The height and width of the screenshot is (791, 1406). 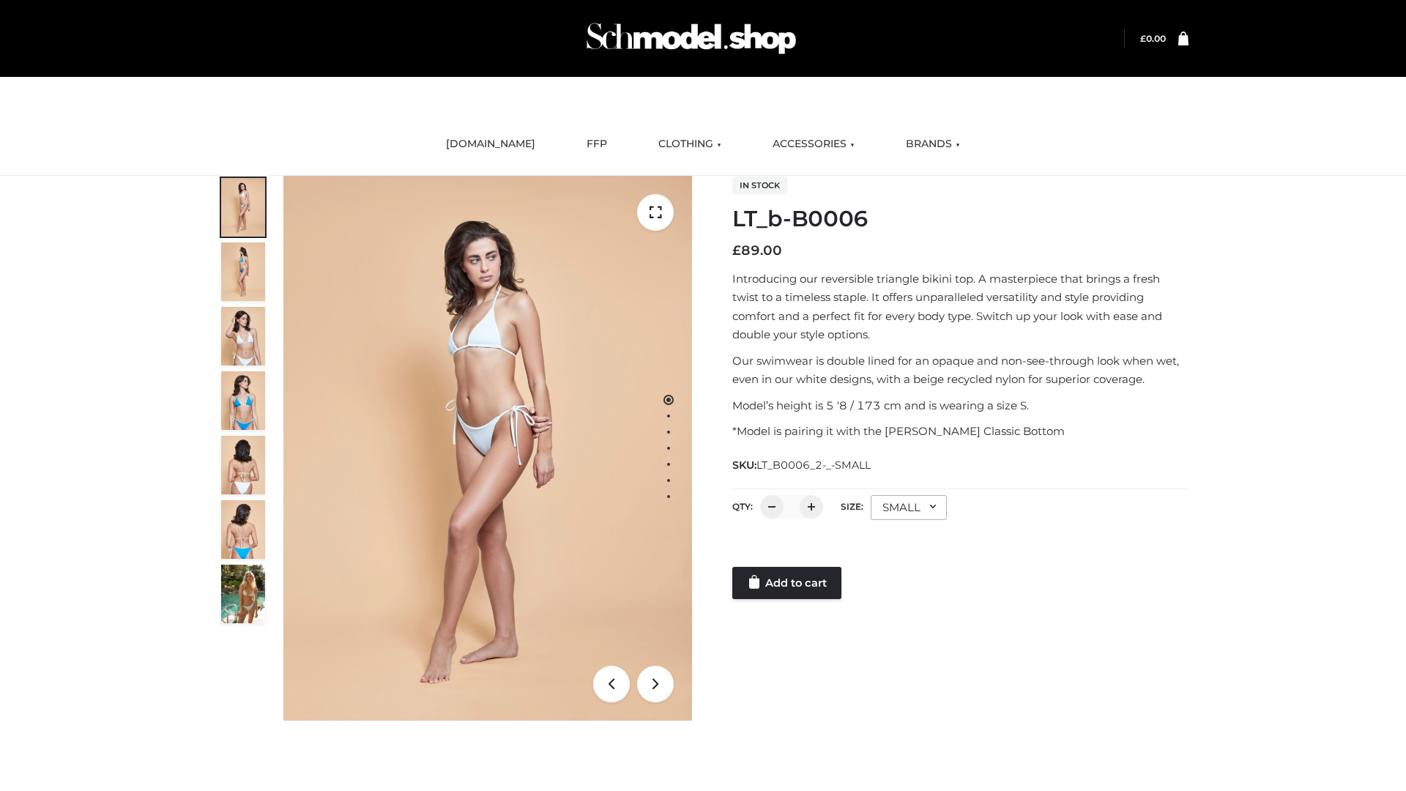 What do you see at coordinates (1153, 38) in the screenshot?
I see `bdi: 0.00` at bounding box center [1153, 38].